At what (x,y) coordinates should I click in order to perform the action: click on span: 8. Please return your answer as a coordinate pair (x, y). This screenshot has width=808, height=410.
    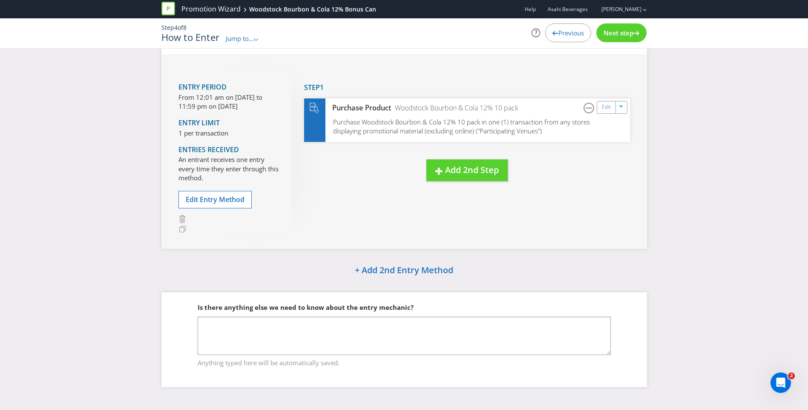
    Looking at the image, I should click on (185, 27).